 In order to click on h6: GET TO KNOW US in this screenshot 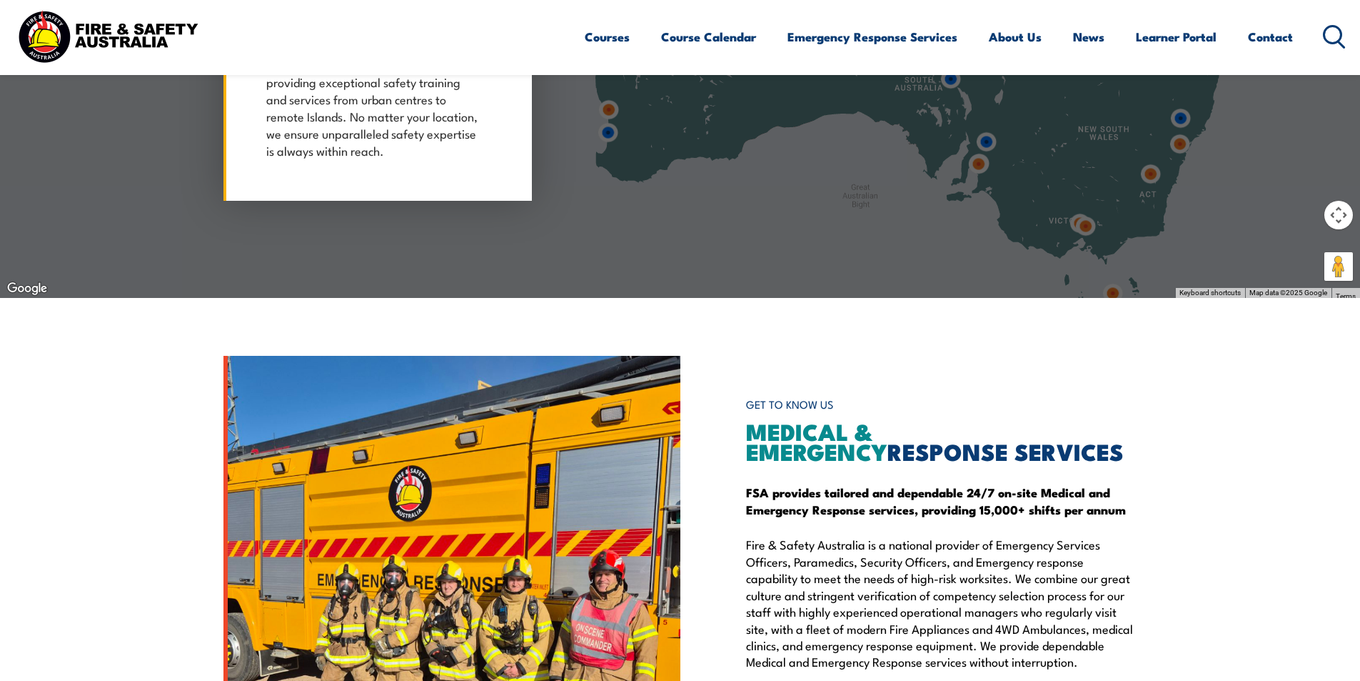, I will do `click(942, 404)`.